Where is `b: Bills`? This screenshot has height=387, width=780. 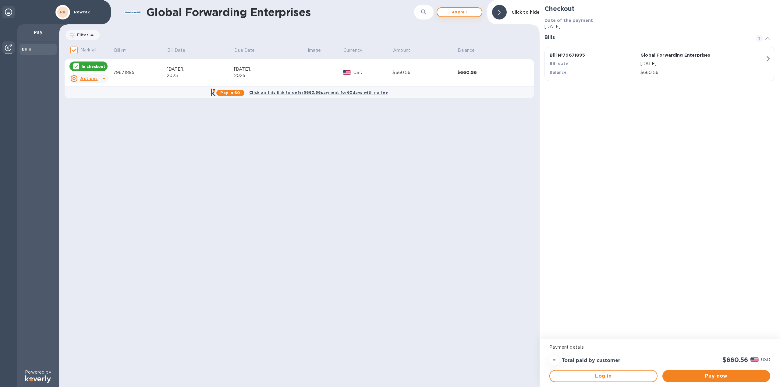 b: Bills is located at coordinates (27, 49).